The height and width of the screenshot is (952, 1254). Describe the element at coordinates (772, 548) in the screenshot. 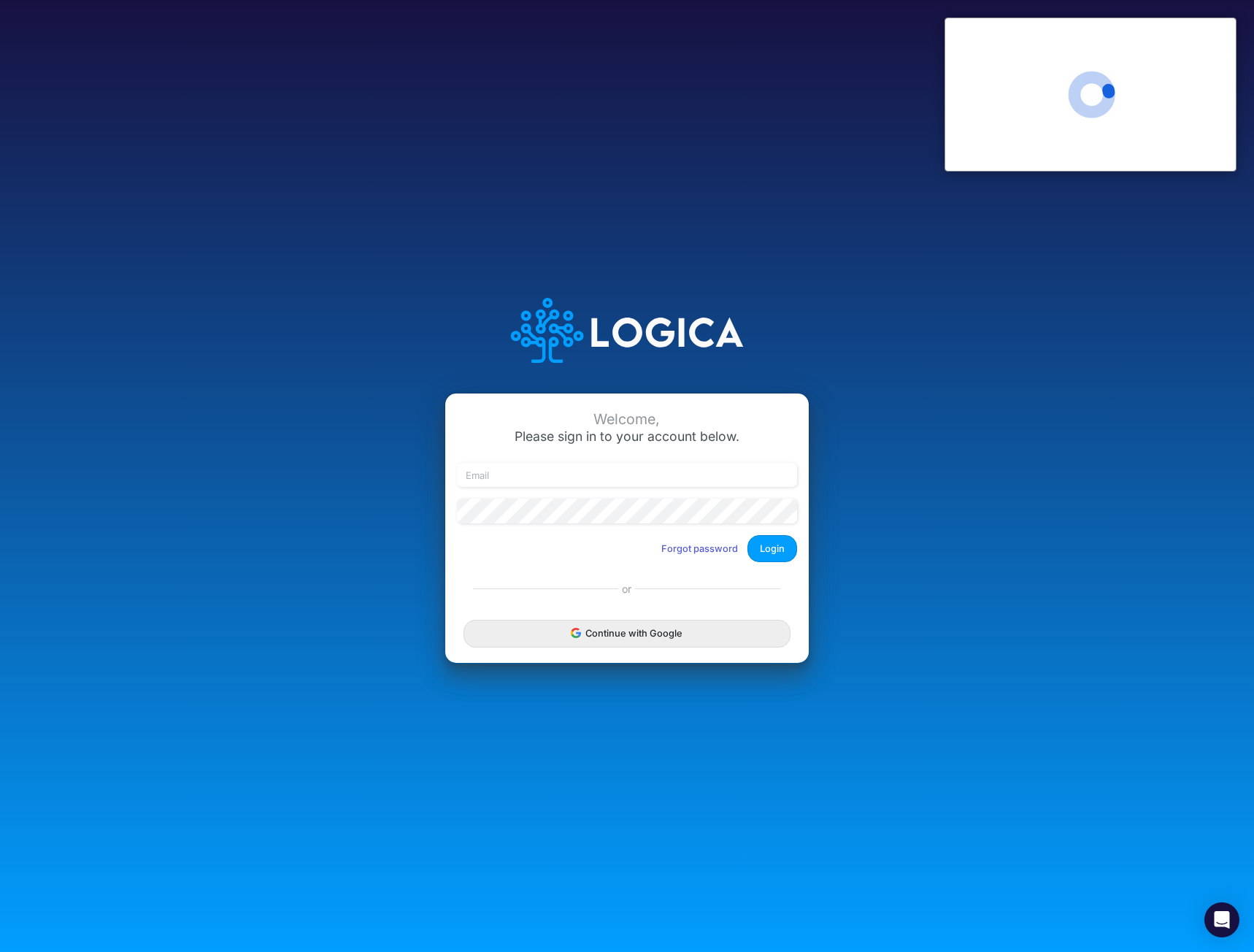

I see `button: Login` at that location.